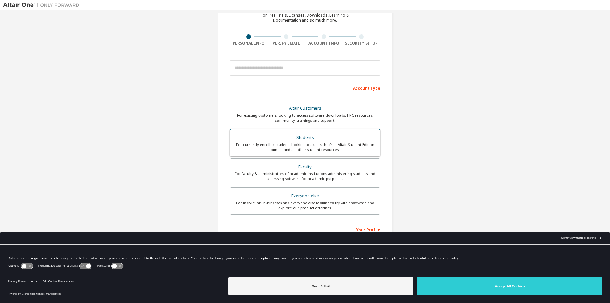  I want to click on div: For faculty & administrators of academic institutions administering students and accessing softwa..., so click(305, 176).